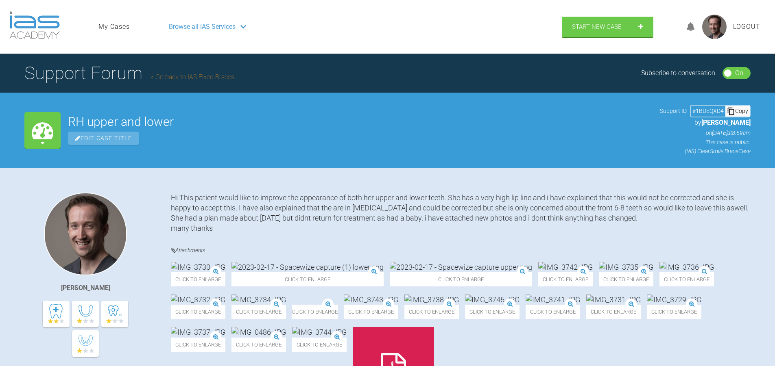 The image size is (775, 366). I want to click on img: IMG_3744.JPG, so click(319, 332).